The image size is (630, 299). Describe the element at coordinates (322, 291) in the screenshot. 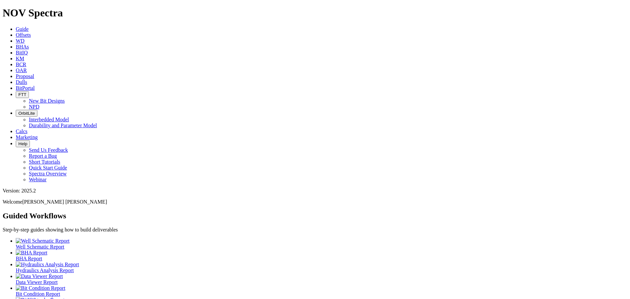

I see `a: Bit Condition Report Bit Condition Report` at that location.